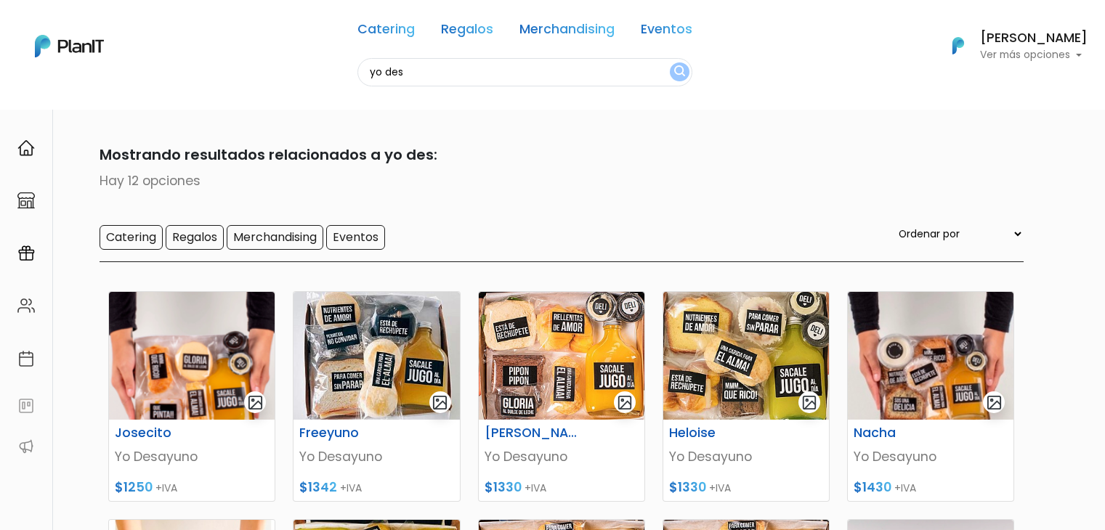 This screenshot has width=1105, height=530. Describe the element at coordinates (386, 32) in the screenshot. I see `a: Catering` at that location.